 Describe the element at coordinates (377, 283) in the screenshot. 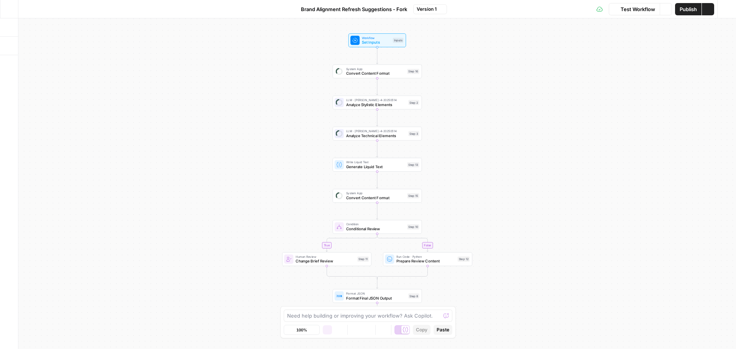

I see `g: Edge from step_10-conditional-end to step_8` at that location.